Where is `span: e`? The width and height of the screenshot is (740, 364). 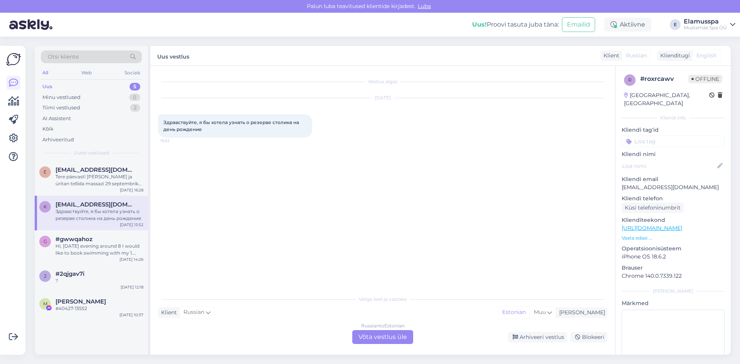
span: e is located at coordinates (45, 172).